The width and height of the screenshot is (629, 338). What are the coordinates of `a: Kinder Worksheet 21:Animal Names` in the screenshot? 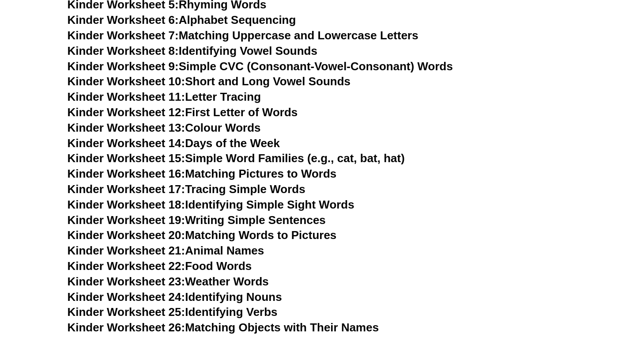 It's located at (166, 250).